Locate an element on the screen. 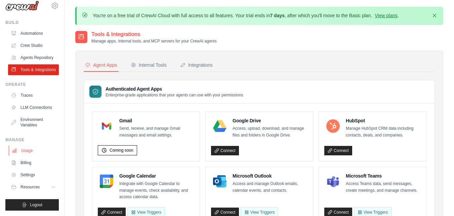 Image resolution: width=454 pixels, height=216 pixels. div: Integrations is located at coordinates (196, 65).